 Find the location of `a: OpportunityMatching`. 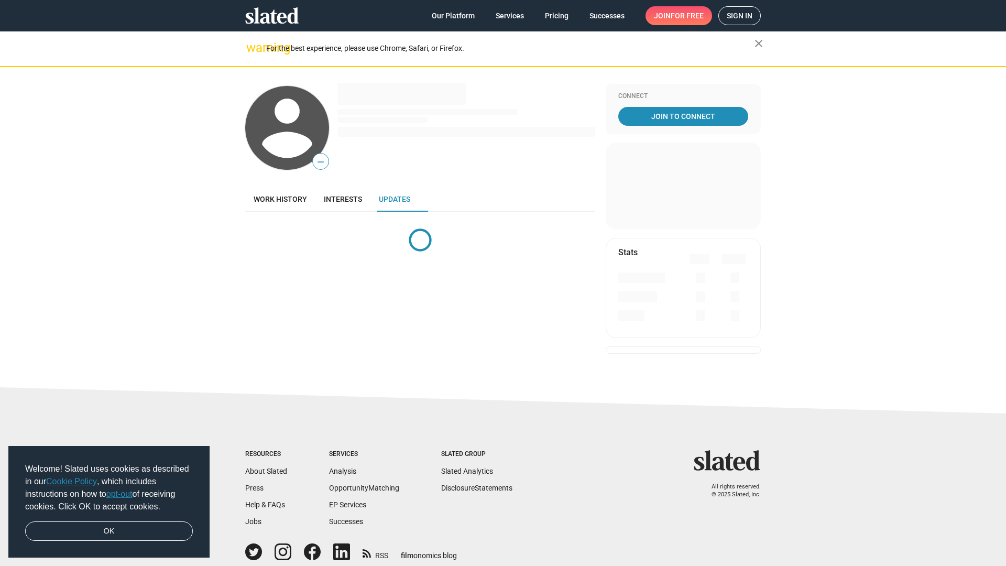

a: OpportunityMatching is located at coordinates (364, 488).